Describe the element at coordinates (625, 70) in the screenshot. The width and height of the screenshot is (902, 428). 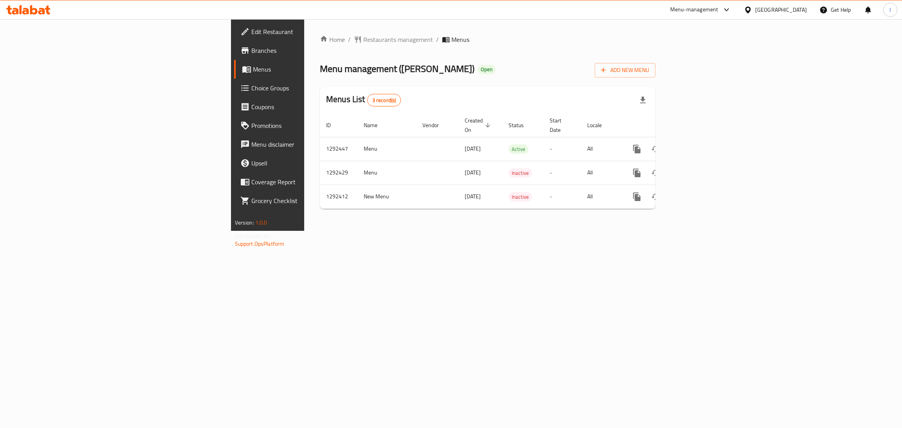
I see `span: Add New Menu` at that location.